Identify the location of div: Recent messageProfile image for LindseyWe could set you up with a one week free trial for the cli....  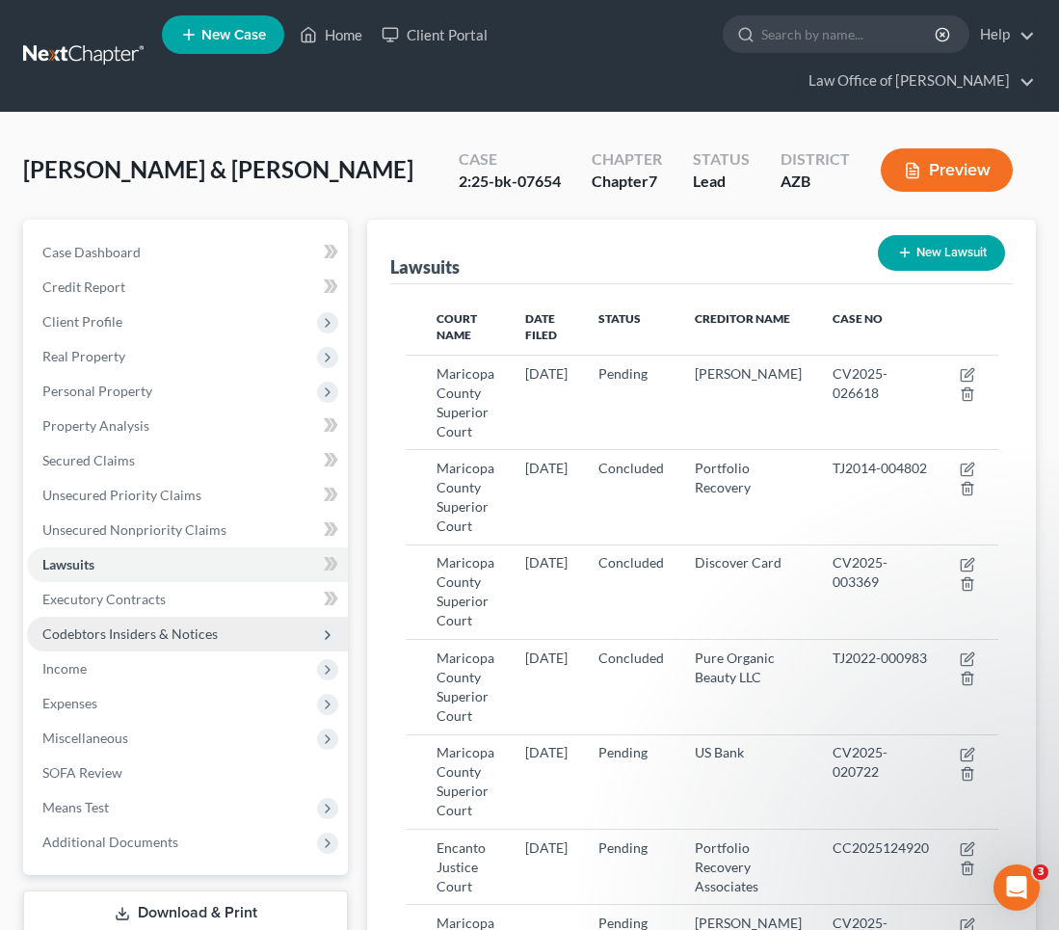
(193, 277).